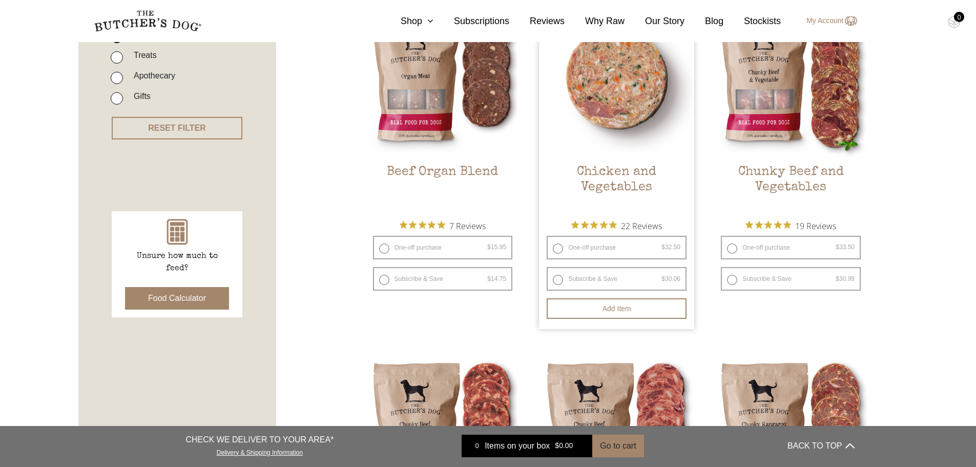 The width and height of the screenshot is (976, 467). I want to click on button: Food Calculator, so click(177, 298).